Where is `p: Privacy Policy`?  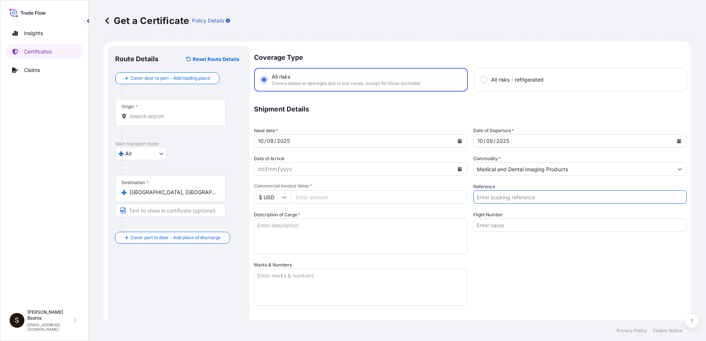
p: Privacy Policy is located at coordinates (632, 331).